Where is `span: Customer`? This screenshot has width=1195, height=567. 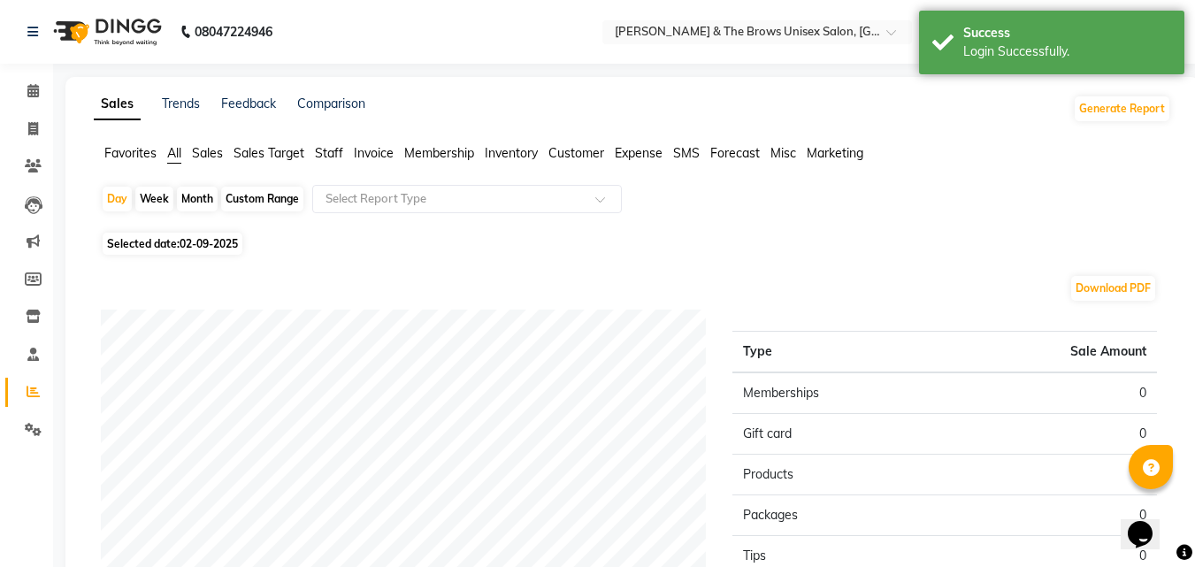
span: Customer is located at coordinates (576, 153).